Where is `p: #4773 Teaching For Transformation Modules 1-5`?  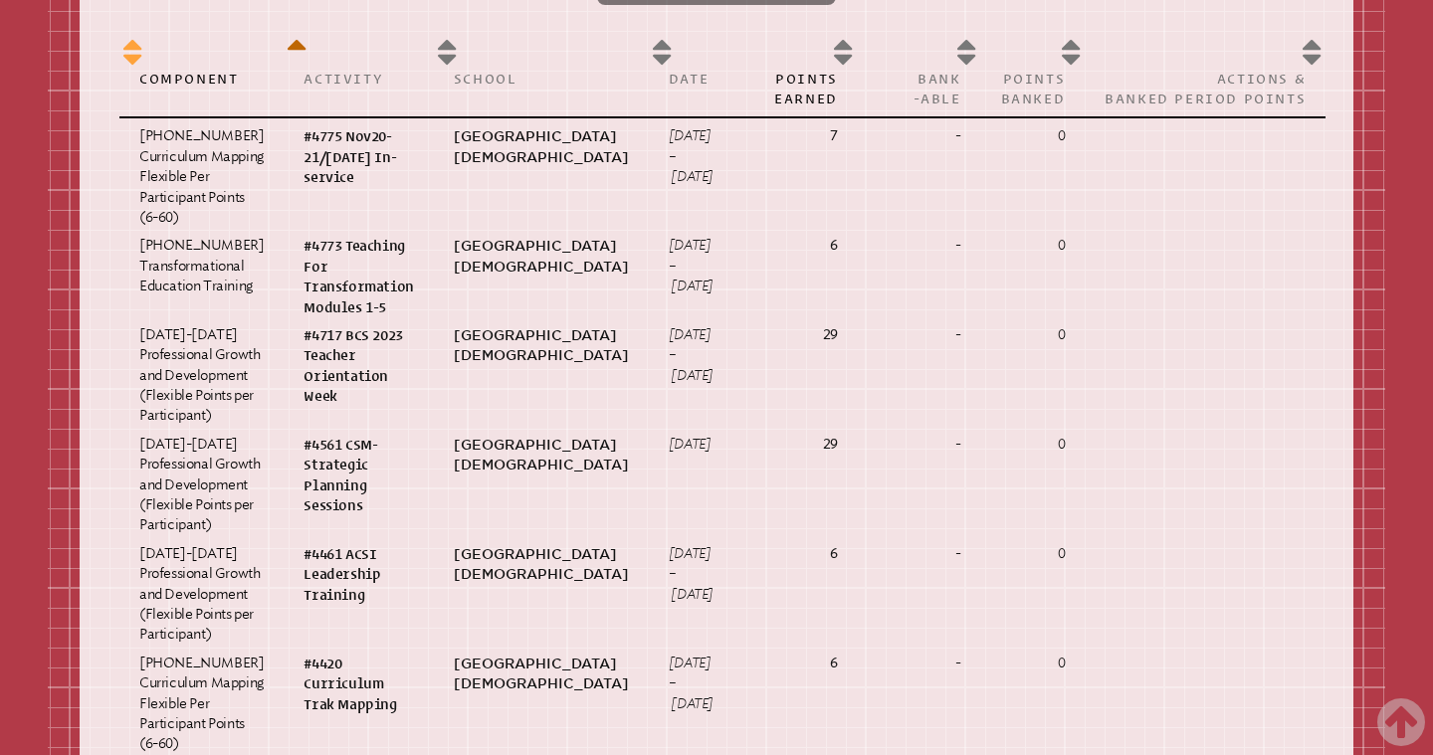 p: #4773 Teaching For Transformation Modules 1-5 is located at coordinates (358, 277).